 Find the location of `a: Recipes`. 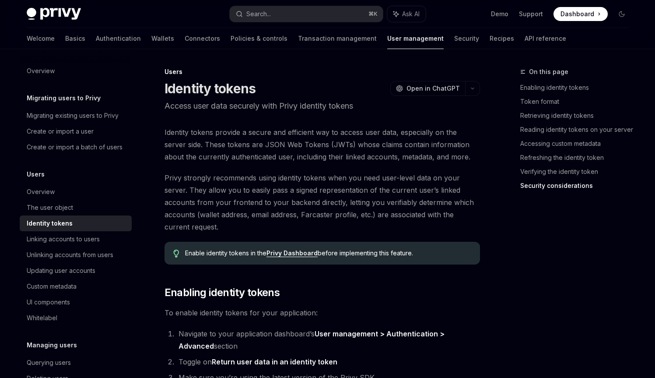

a: Recipes is located at coordinates (502, 39).